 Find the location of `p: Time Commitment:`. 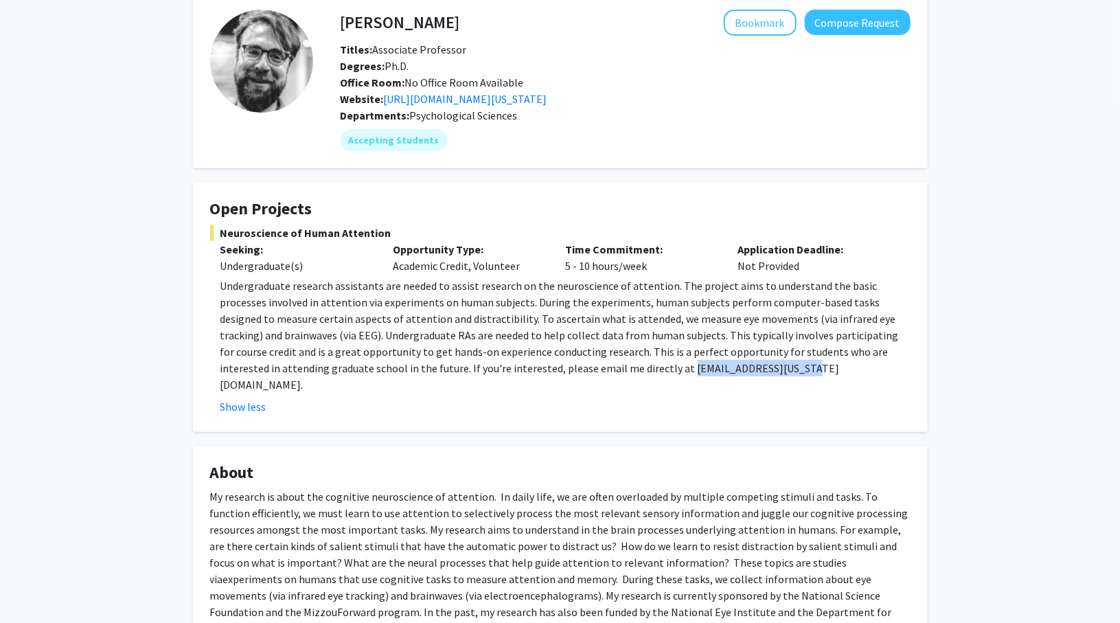

p: Time Commitment: is located at coordinates (641, 249).